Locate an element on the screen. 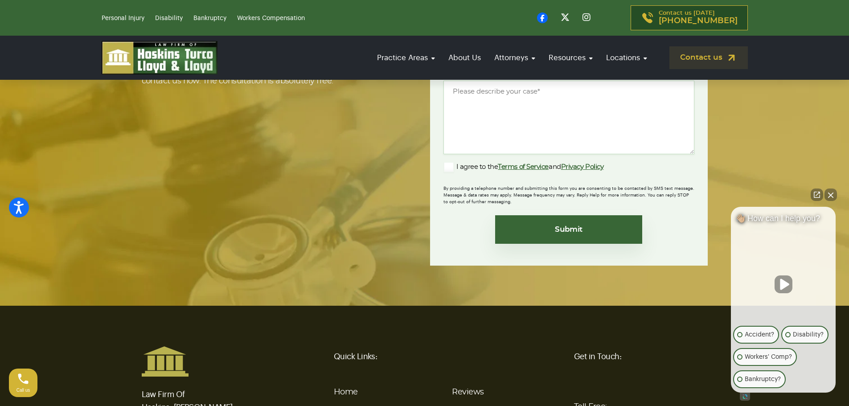 Image resolution: width=849 pixels, height=406 pixels. p: Bankruptcy? is located at coordinates (762, 379).